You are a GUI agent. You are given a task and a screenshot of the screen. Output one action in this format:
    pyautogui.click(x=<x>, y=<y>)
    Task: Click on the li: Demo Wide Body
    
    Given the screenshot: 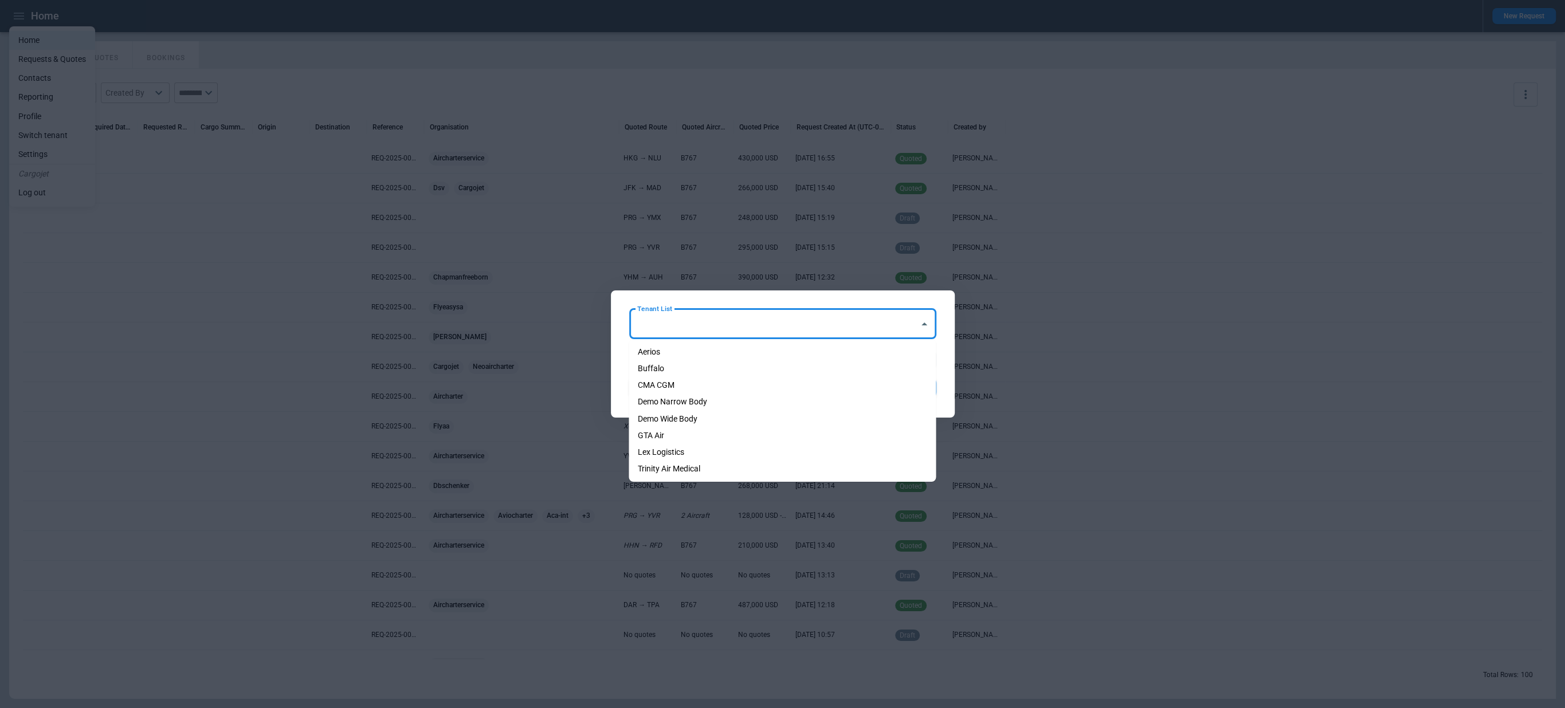 What is the action you would take?
    pyautogui.click(x=782, y=419)
    